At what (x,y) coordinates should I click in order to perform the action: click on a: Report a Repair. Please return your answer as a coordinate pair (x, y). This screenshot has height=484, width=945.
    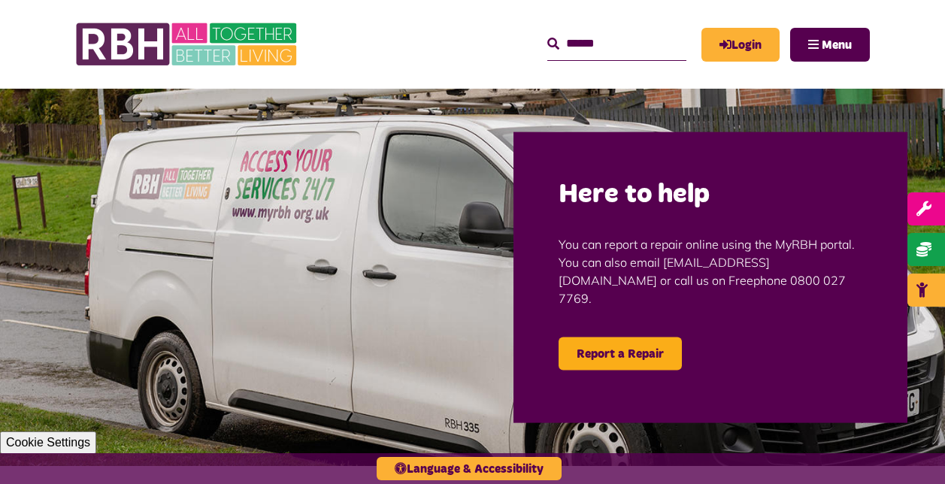
    Looking at the image, I should click on (620, 353).